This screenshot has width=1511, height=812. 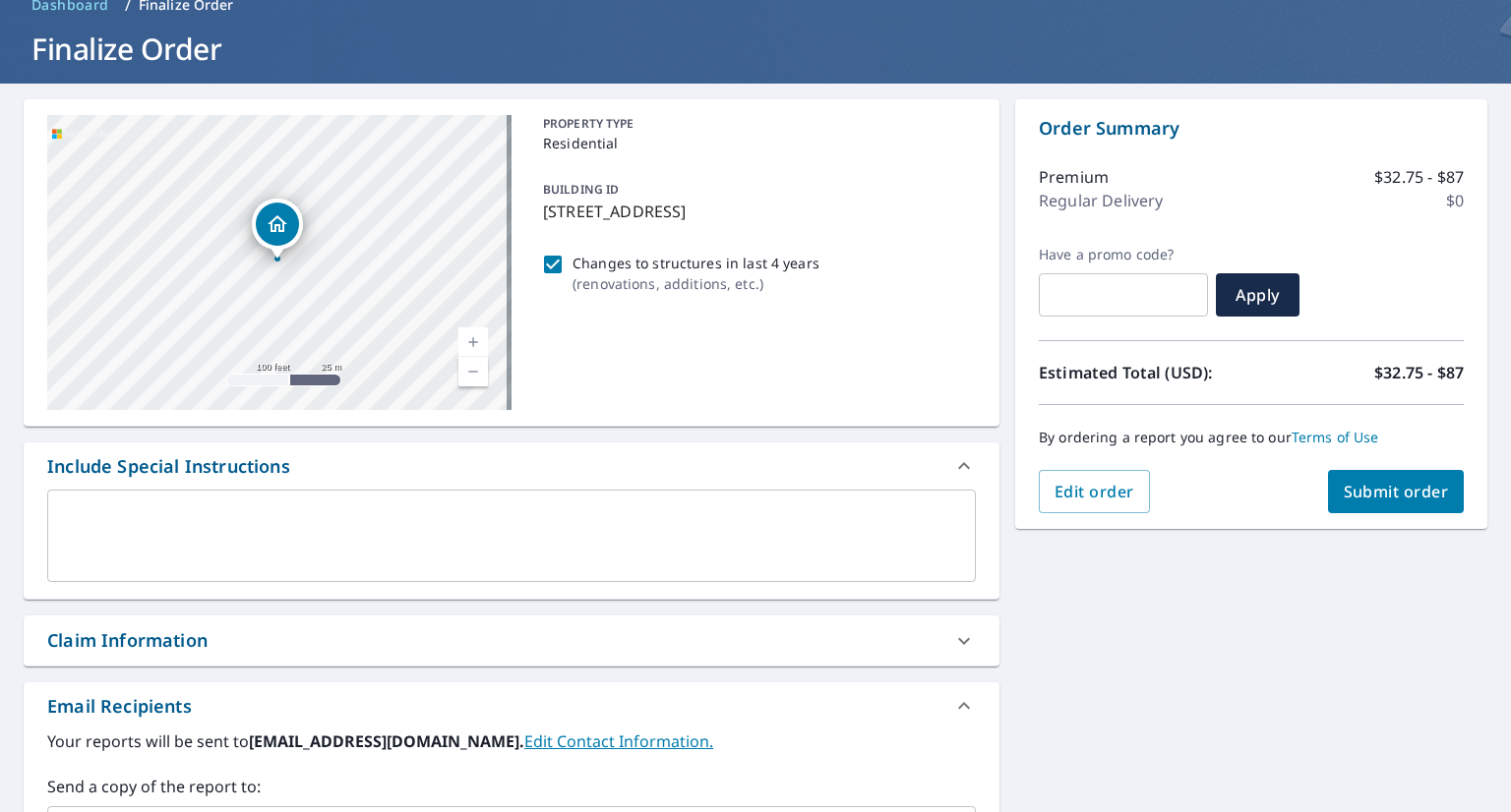 What do you see at coordinates (756, 124) in the screenshot?
I see `p: PROPERTY TYPE` at bounding box center [756, 124].